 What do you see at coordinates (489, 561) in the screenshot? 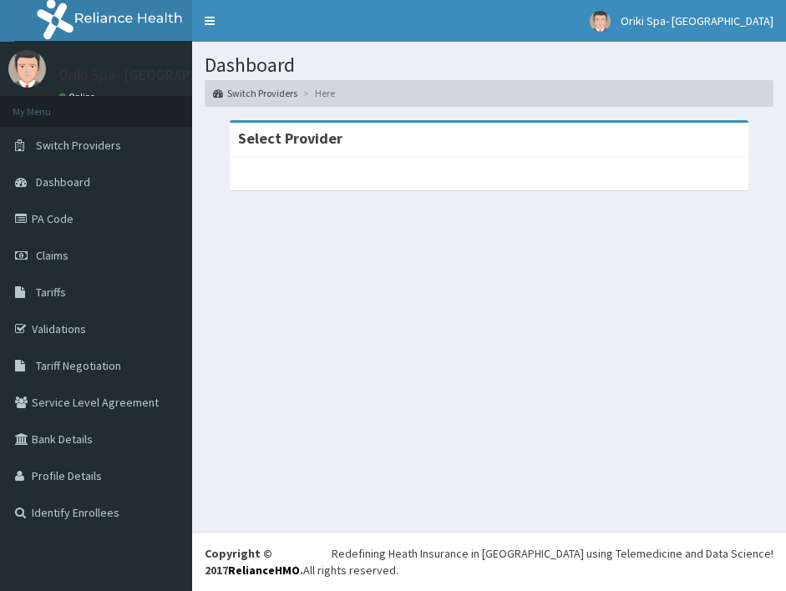
I see `footer: All rights reserved.` at bounding box center [489, 561].